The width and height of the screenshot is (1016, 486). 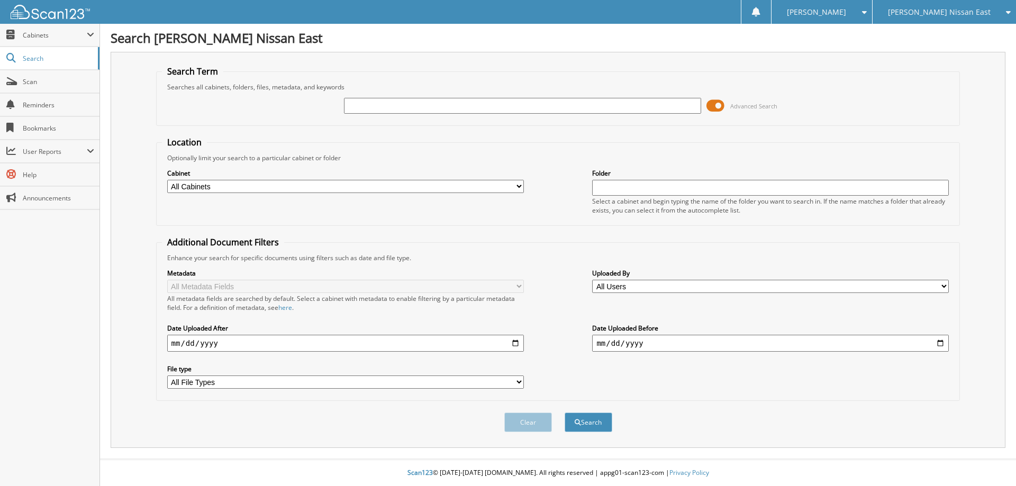 What do you see at coordinates (345, 343) in the screenshot?
I see `input: start` at bounding box center [345, 343].